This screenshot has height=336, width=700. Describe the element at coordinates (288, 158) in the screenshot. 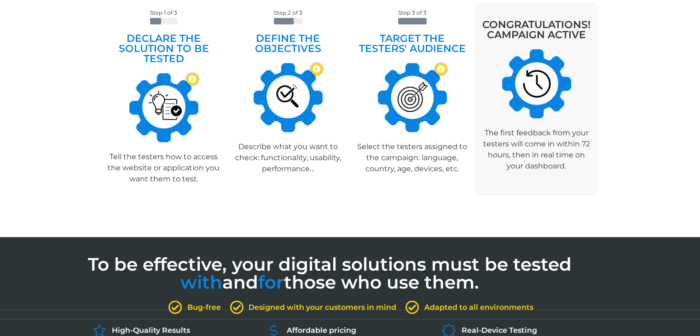

I see `p: Describe what you want to check: functionality, usability, performance…` at that location.